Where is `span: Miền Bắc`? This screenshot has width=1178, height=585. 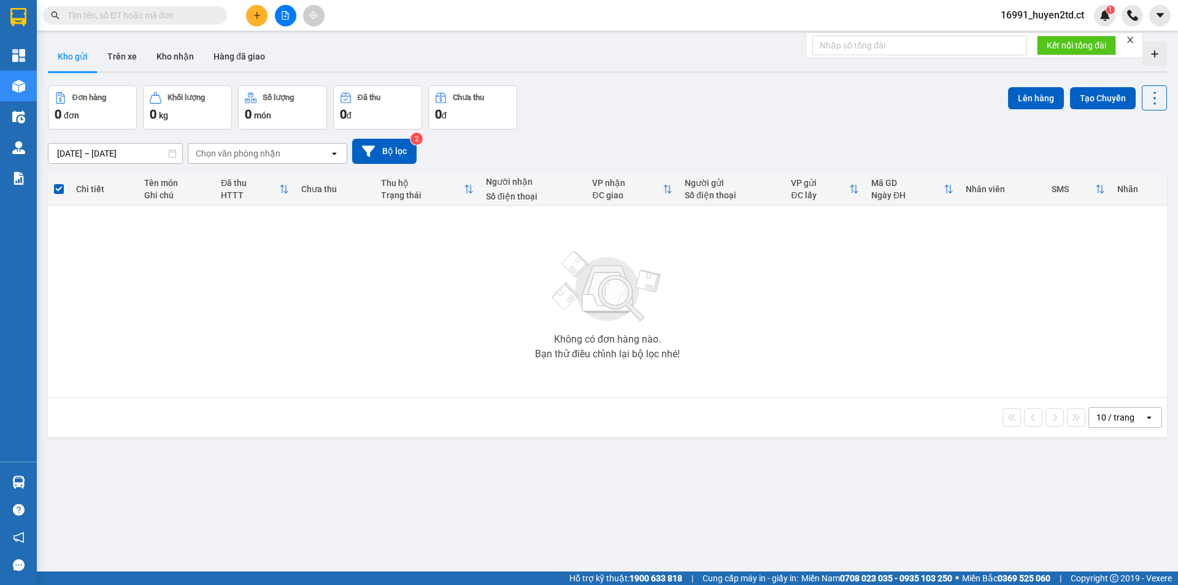 span: Miền Bắc is located at coordinates (1007, 578).